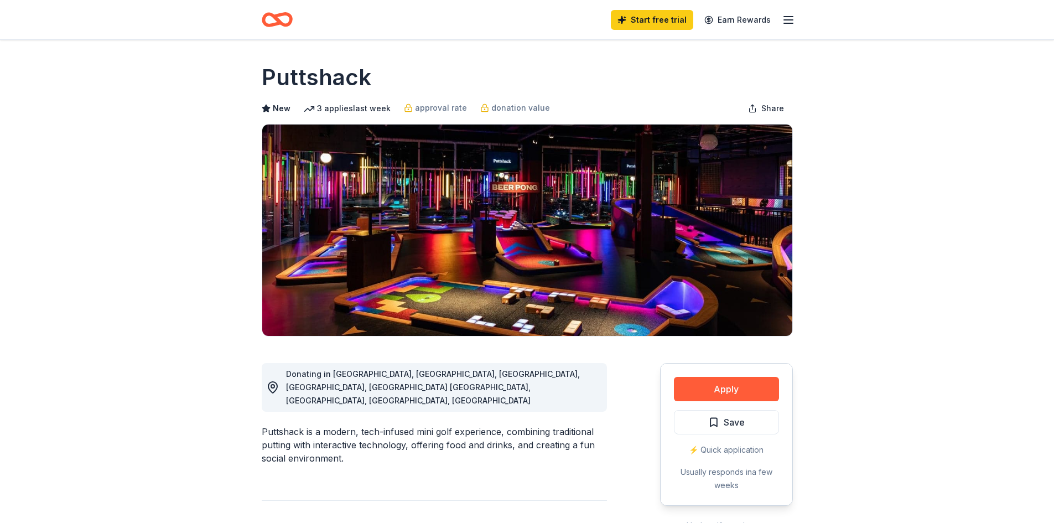 The height and width of the screenshot is (523, 1054). Describe the element at coordinates (520, 108) in the screenshot. I see `span: donation value` at that location.